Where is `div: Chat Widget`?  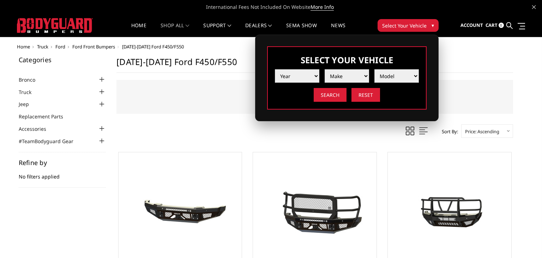
div: Chat Widget is located at coordinates (525, 241).